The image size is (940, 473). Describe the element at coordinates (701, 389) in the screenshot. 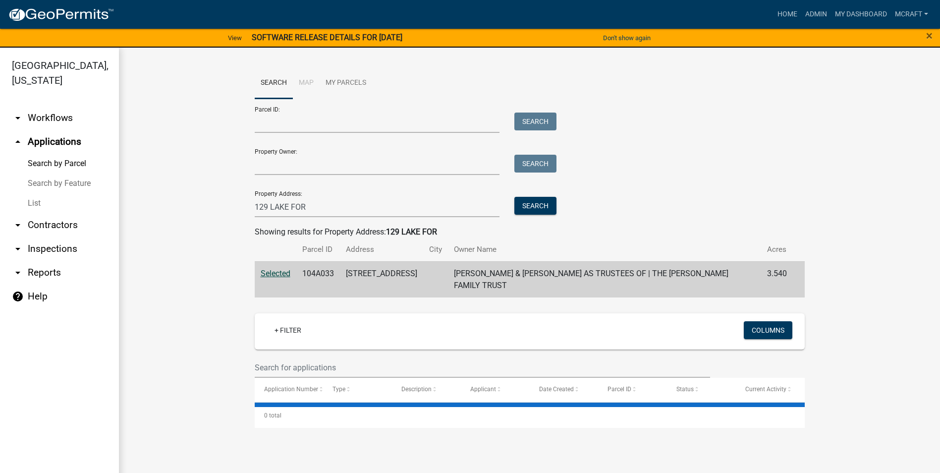

I see `datatable-header-cell: Status` at that location.